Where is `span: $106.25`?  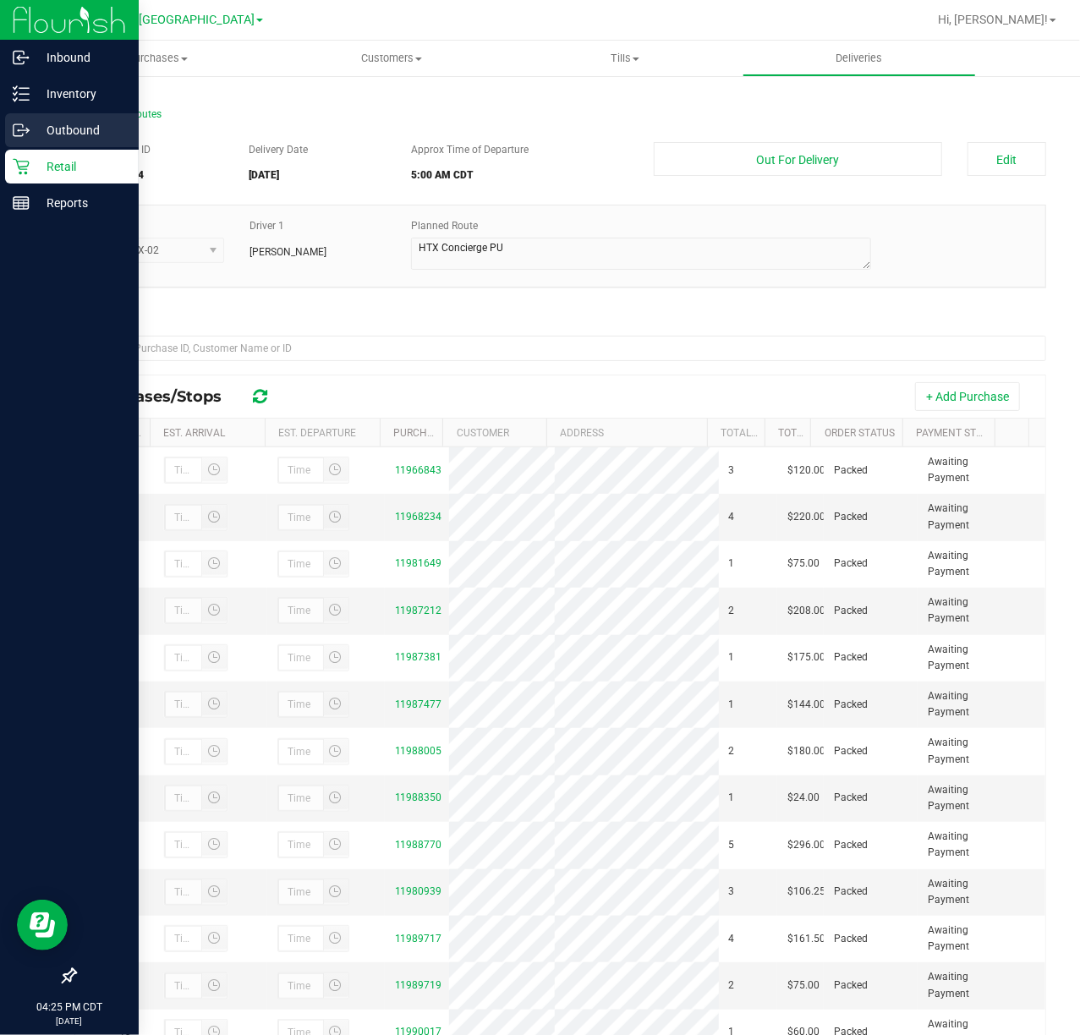
span: $106.25 is located at coordinates (806, 891).